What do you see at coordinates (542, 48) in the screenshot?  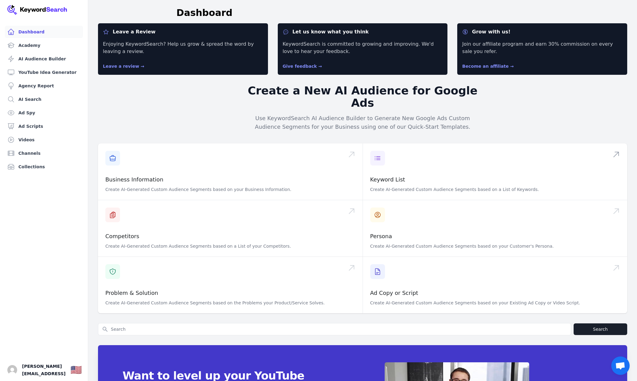 I see `p: Join our affiliate program and earn 30% commission on every sale you refer.` at bounding box center [542, 48].